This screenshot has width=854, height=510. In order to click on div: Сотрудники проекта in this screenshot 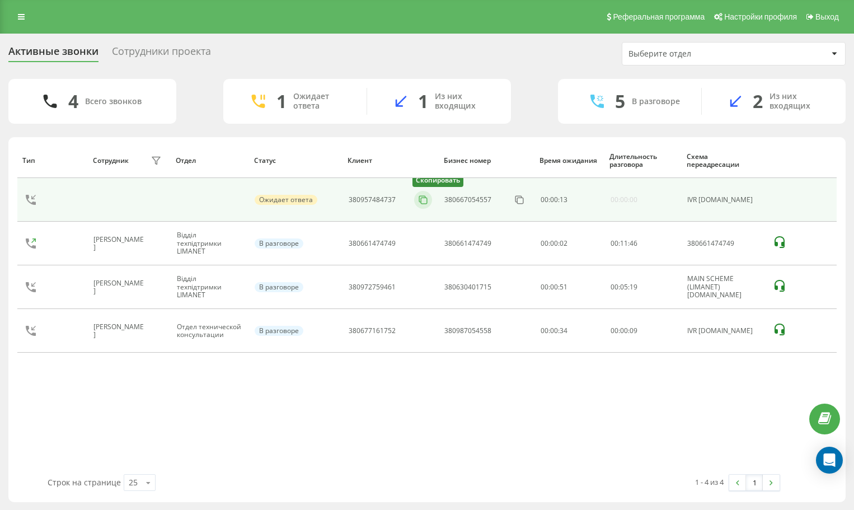, I will do `click(161, 54)`.